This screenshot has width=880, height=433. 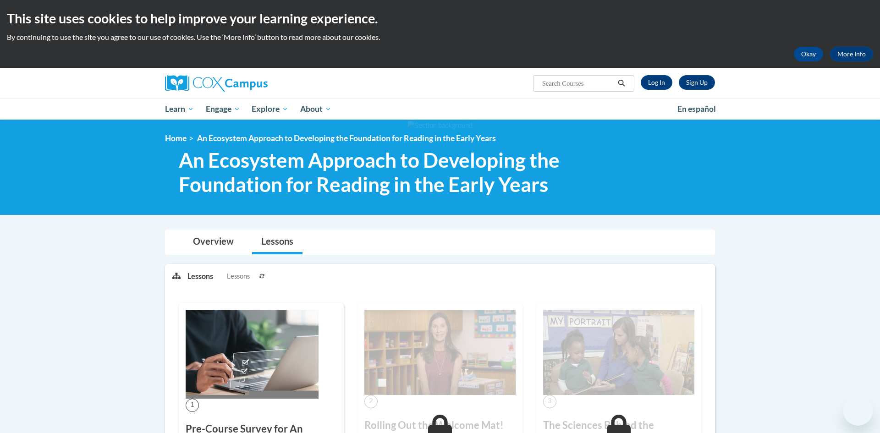 I want to click on a: En español, so click(x=696, y=109).